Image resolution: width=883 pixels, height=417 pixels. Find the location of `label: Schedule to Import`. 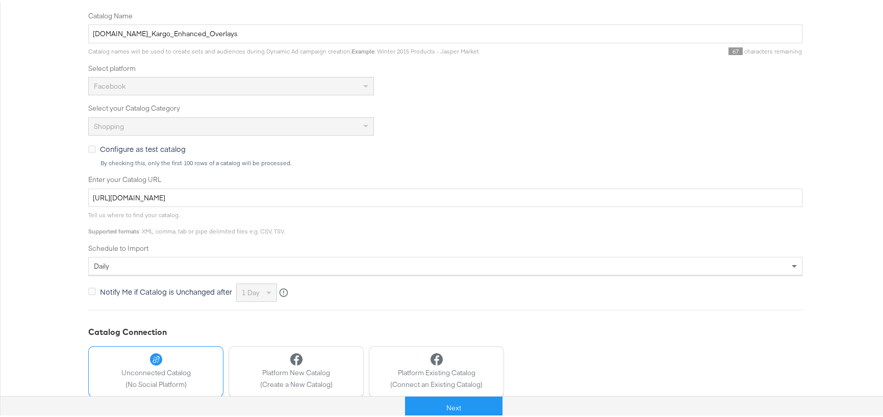

label: Schedule to Import is located at coordinates (446, 247).